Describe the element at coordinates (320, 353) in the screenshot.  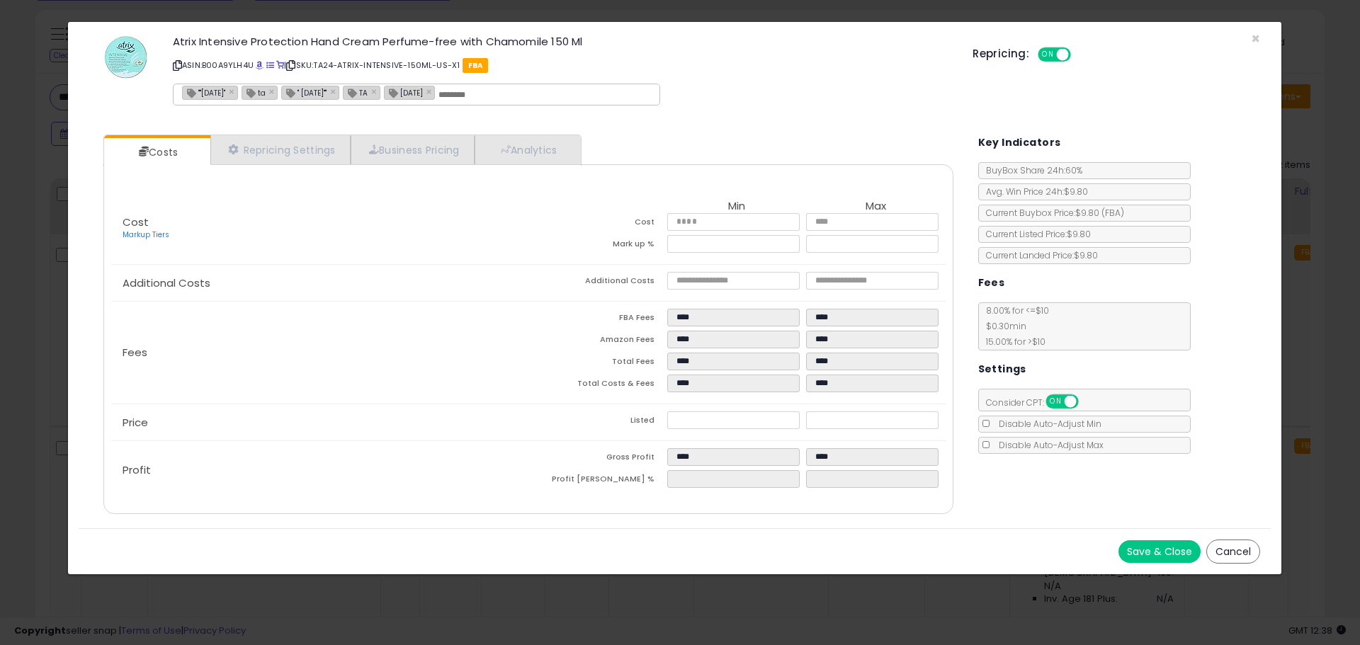
I see `p: Fees` at that location.